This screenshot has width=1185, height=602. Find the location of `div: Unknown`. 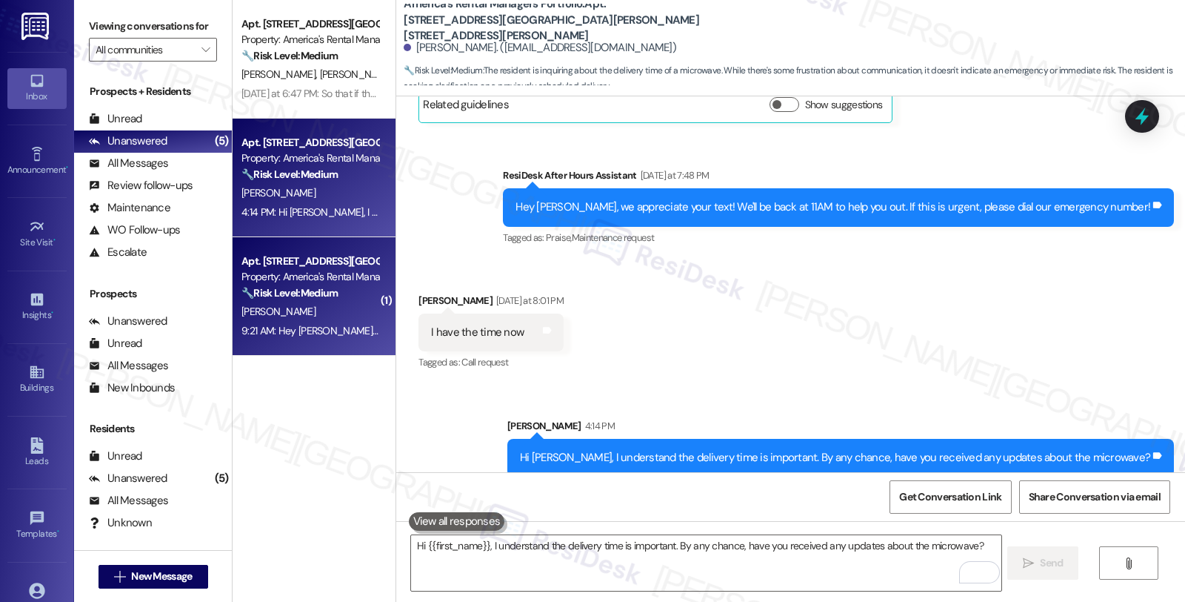

div: Unknown is located at coordinates (120, 522).